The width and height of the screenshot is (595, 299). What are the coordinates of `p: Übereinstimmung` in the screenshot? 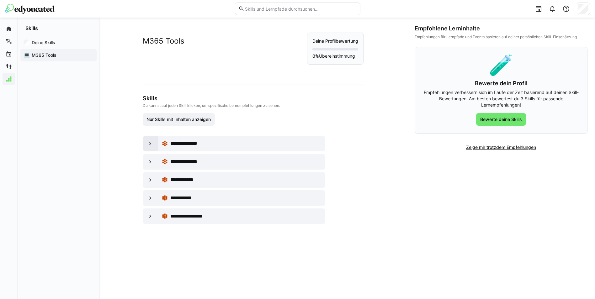 It's located at (335, 56).